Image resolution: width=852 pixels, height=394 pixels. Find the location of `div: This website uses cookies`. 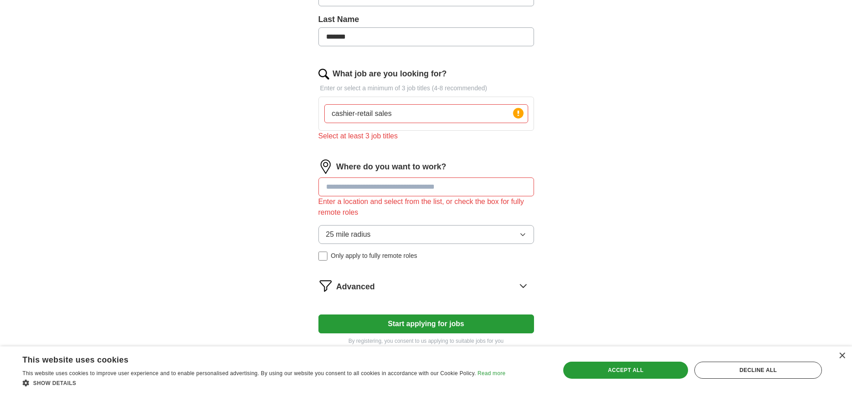

div: This website uses cookies is located at coordinates (253, 359).